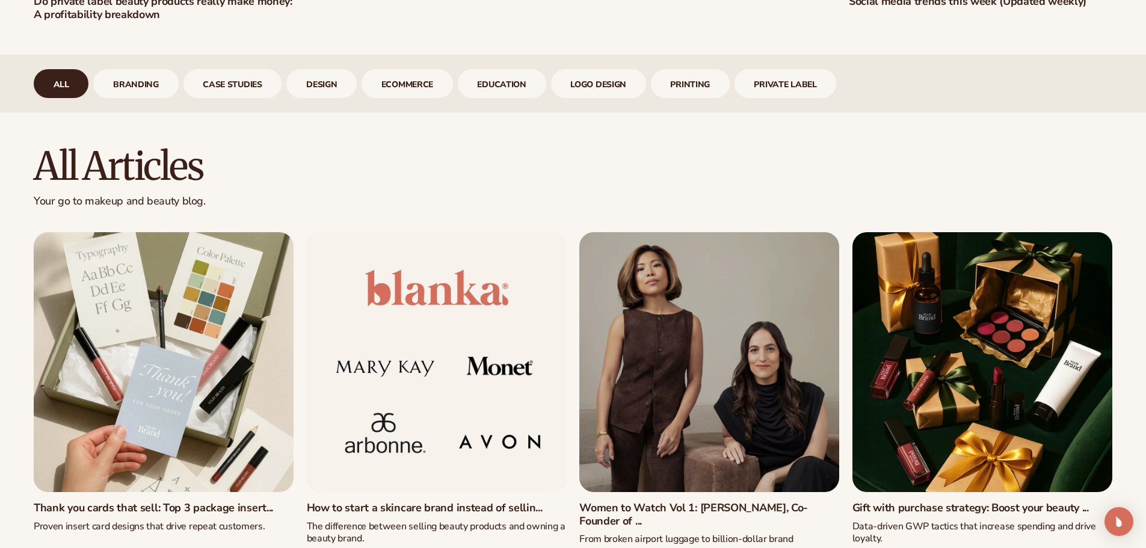 The width and height of the screenshot is (1146, 548). What do you see at coordinates (321, 84) in the screenshot?
I see `a: design` at bounding box center [321, 84].